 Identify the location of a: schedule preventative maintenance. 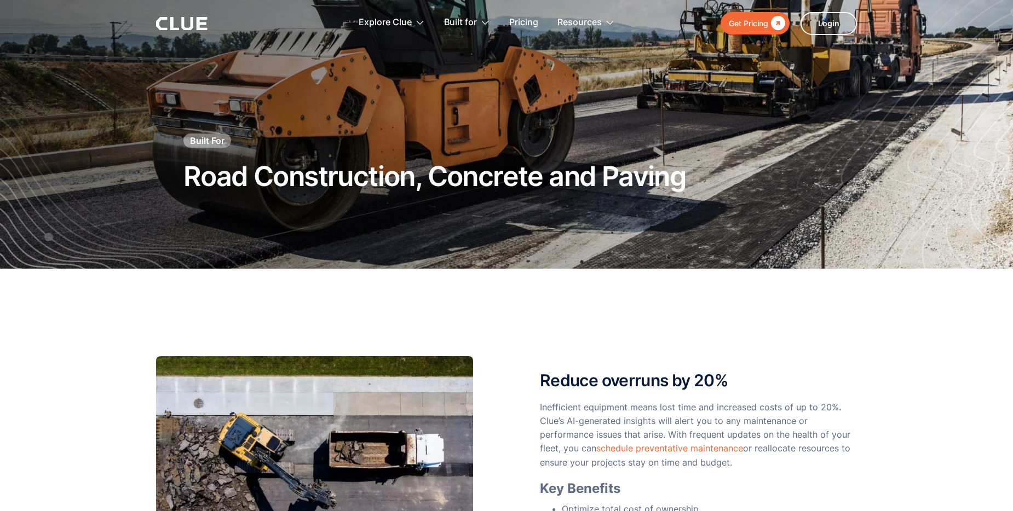
(669, 448).